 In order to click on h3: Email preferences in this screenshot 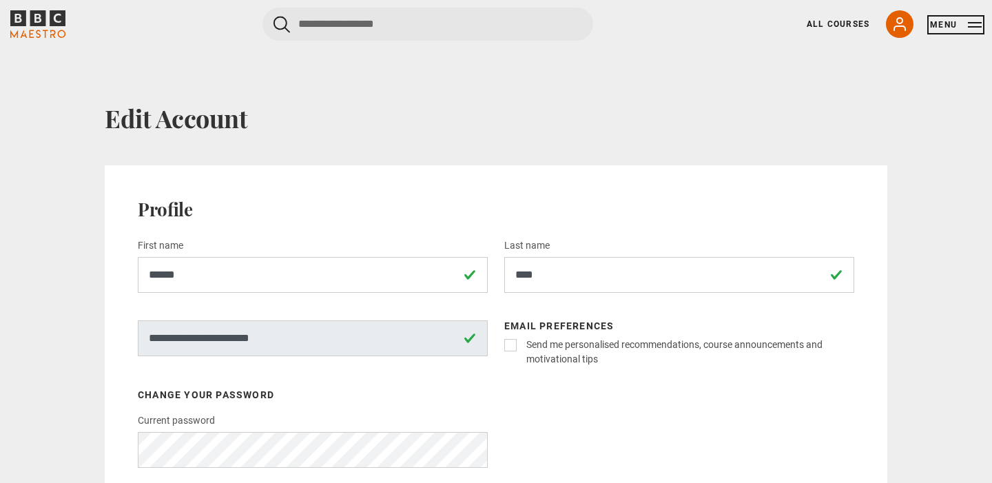, I will do `click(679, 326)`.